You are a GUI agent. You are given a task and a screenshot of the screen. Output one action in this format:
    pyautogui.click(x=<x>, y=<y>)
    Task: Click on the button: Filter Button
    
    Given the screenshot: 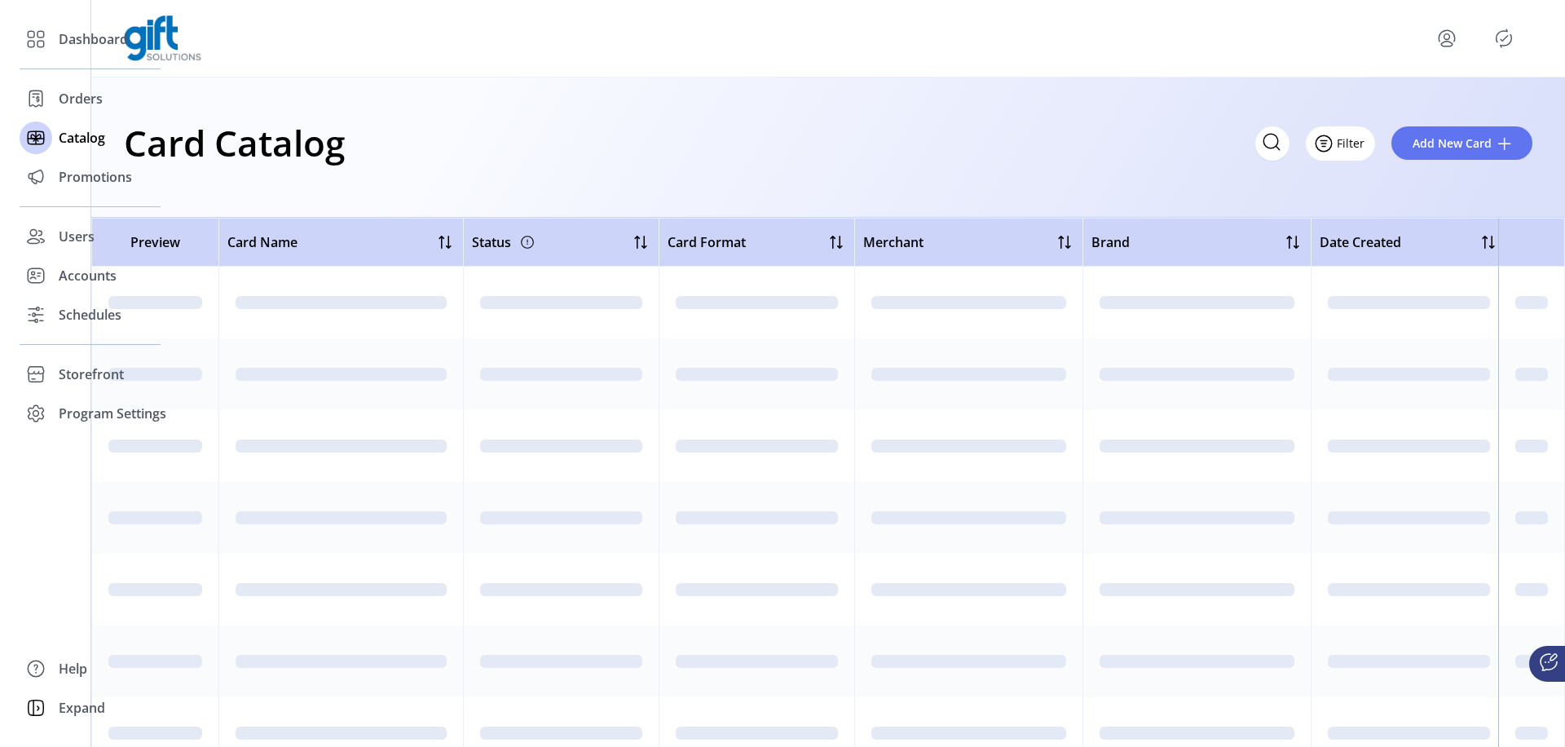 What is the action you would take?
    pyautogui.click(x=1340, y=143)
    